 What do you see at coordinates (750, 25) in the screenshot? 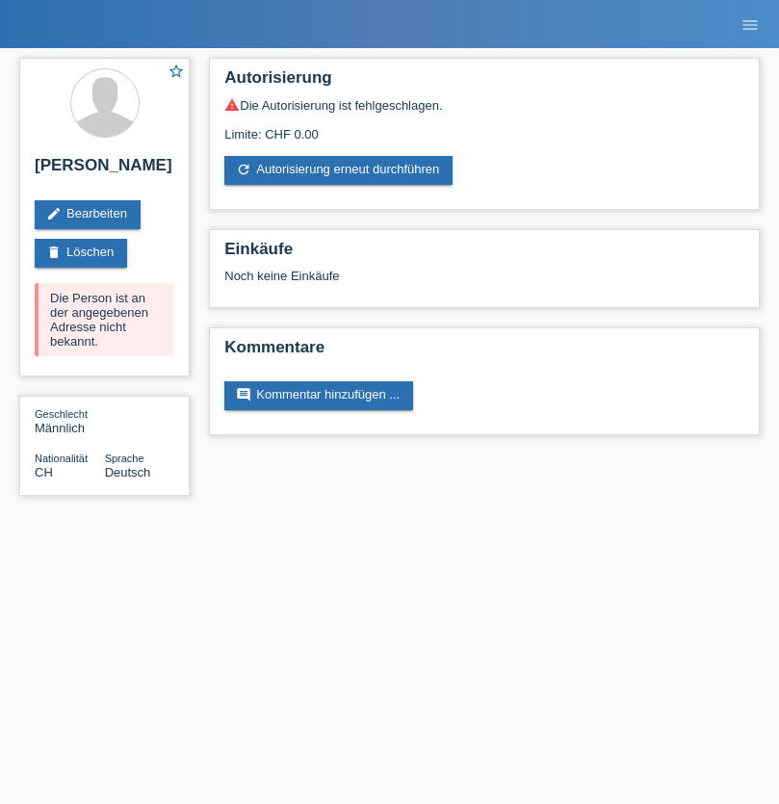
I see `i: menu` at bounding box center [750, 25].